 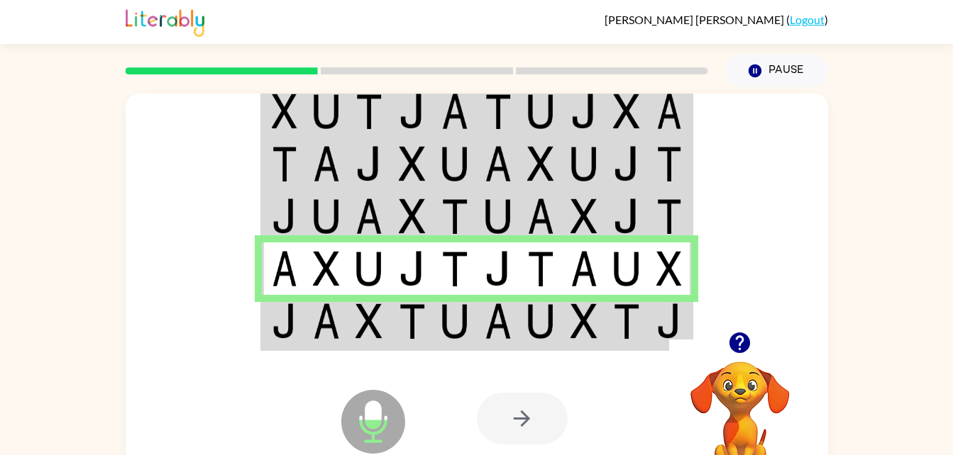 I want to click on button: Pause, so click(x=776, y=71).